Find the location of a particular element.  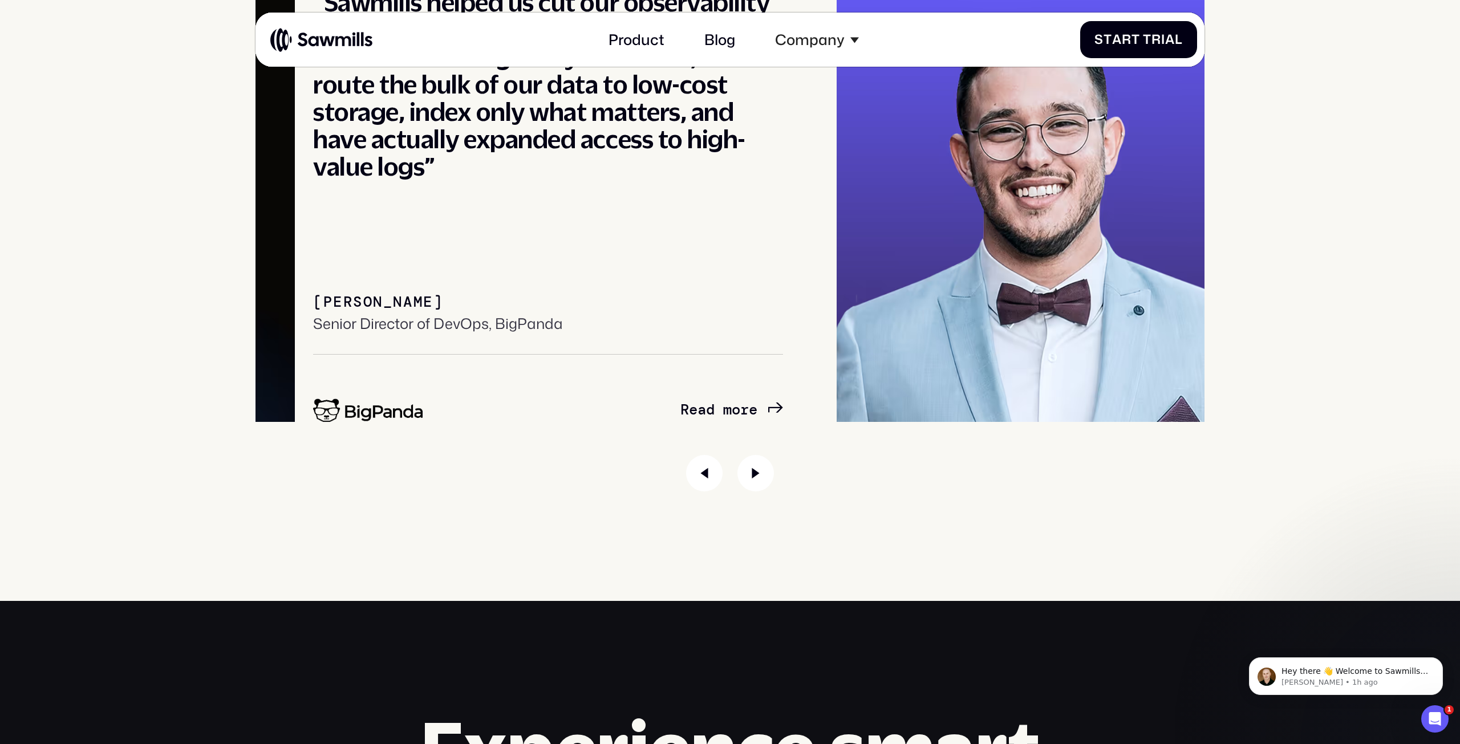

a: Product is located at coordinates (636, 39).